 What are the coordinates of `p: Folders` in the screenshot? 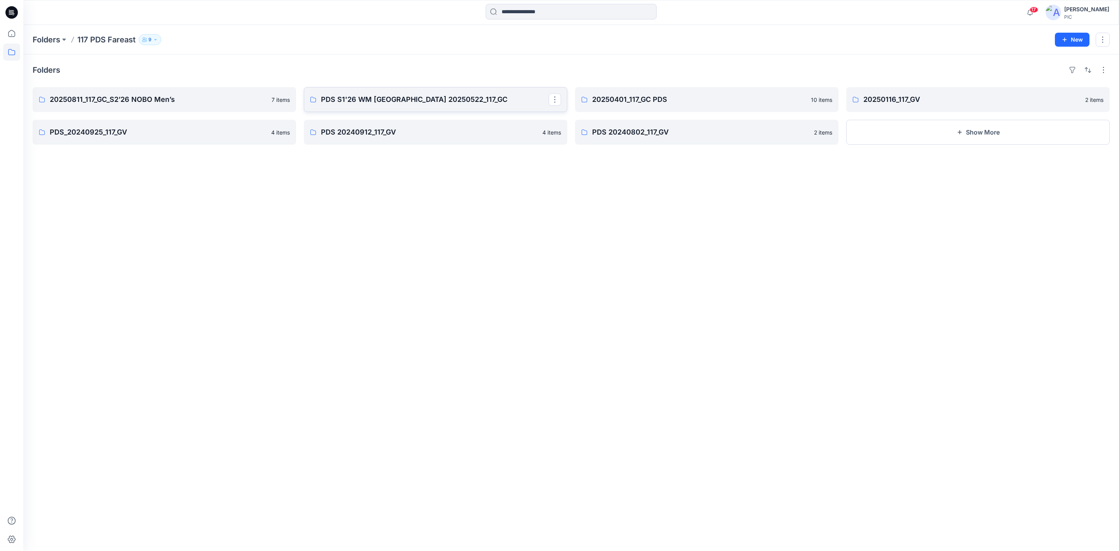 It's located at (46, 40).